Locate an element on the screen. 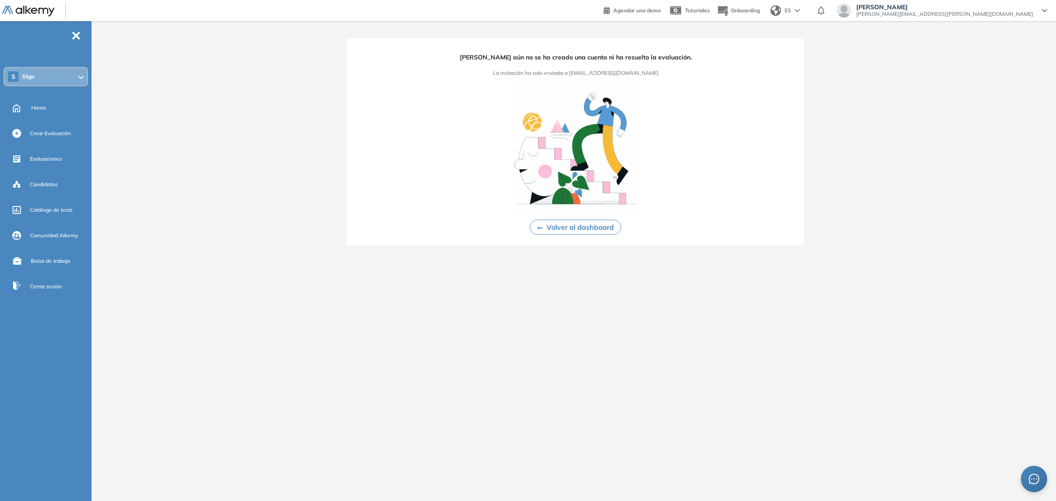  span: Onboarding is located at coordinates (745, 10).